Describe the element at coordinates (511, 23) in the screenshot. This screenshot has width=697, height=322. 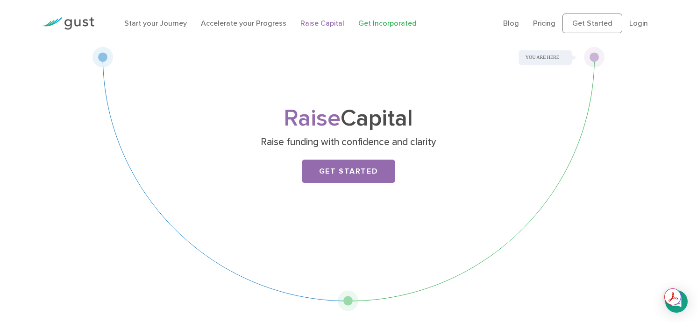
I see `a: Blog` at that location.